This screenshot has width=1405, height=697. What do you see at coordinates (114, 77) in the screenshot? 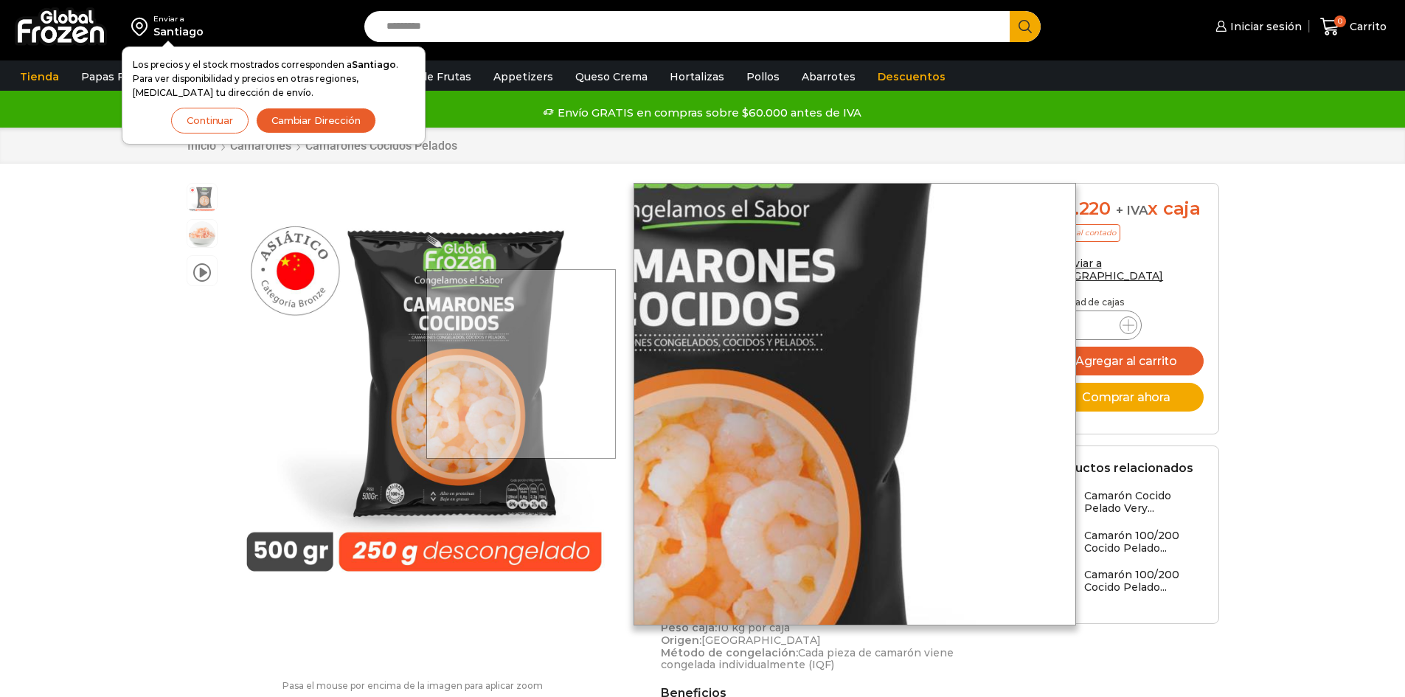
I see `a: Papas Fritas` at bounding box center [114, 77].